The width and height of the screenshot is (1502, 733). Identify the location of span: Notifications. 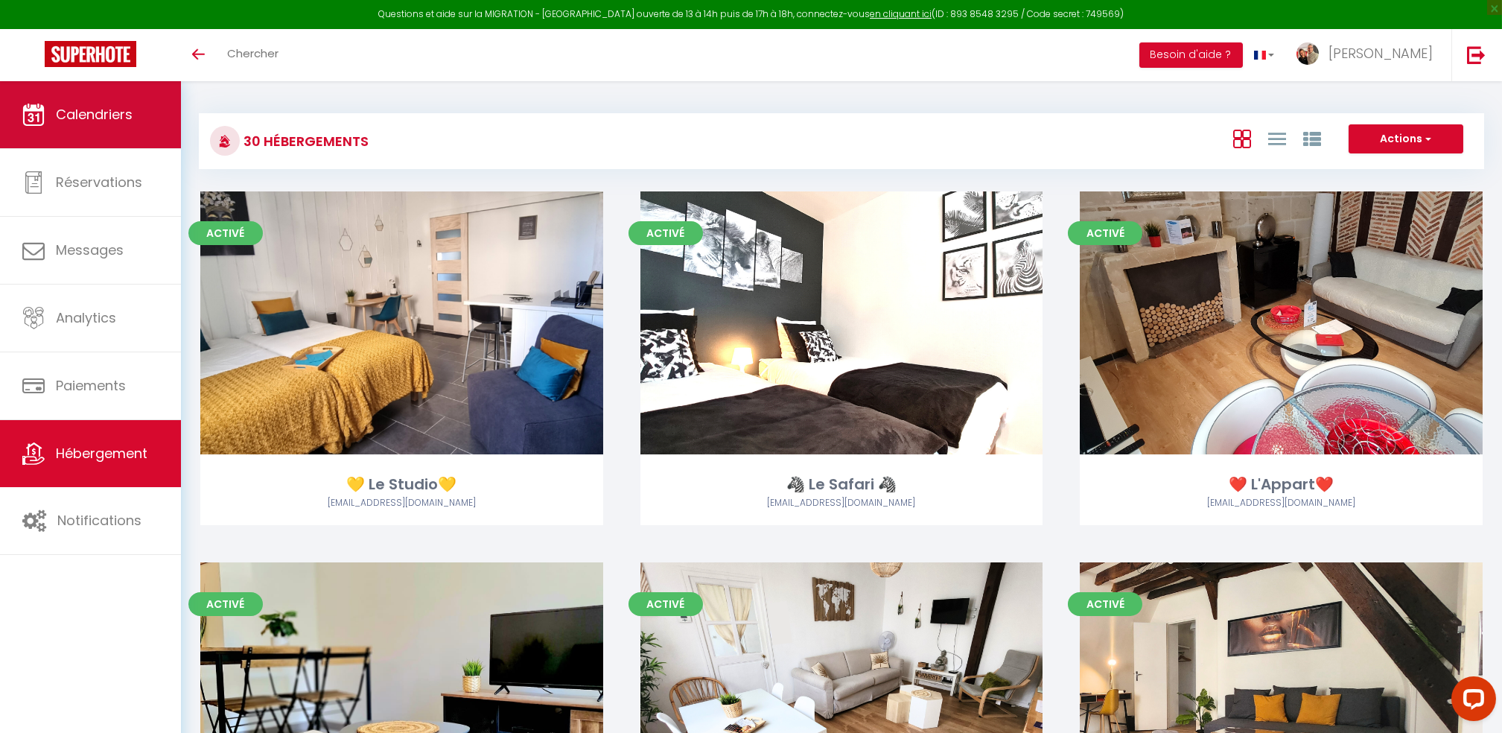
(99, 520).